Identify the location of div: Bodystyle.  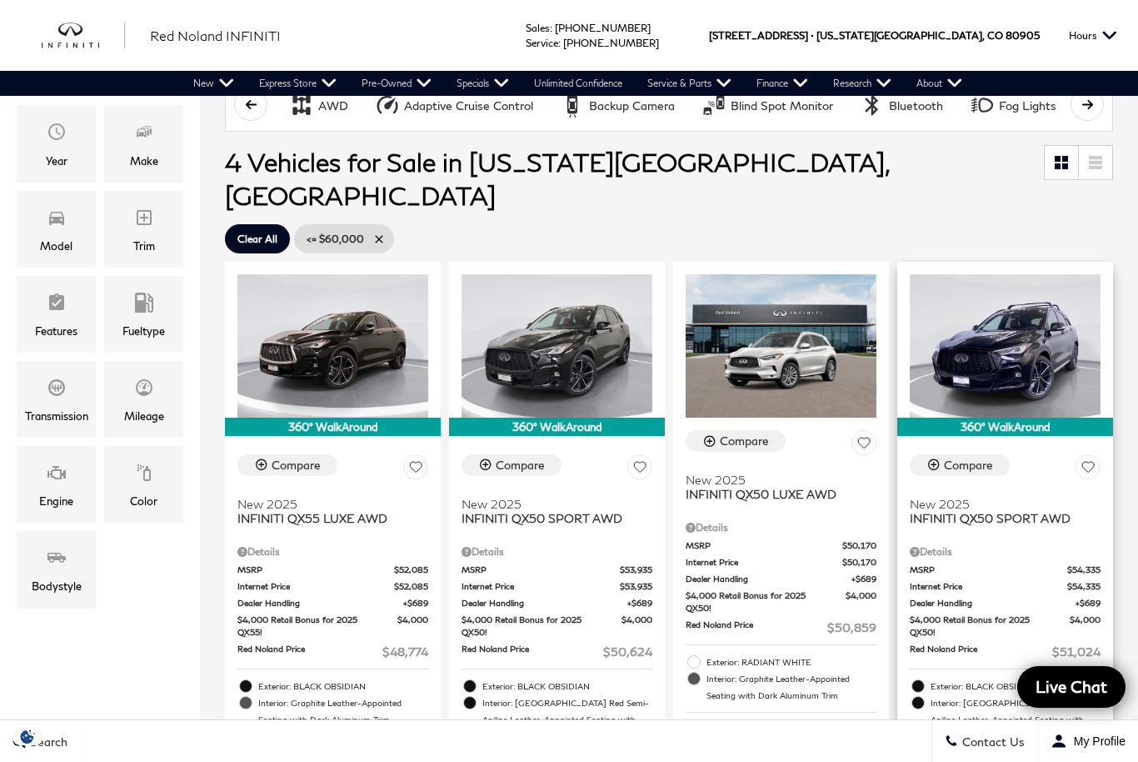
(57, 586).